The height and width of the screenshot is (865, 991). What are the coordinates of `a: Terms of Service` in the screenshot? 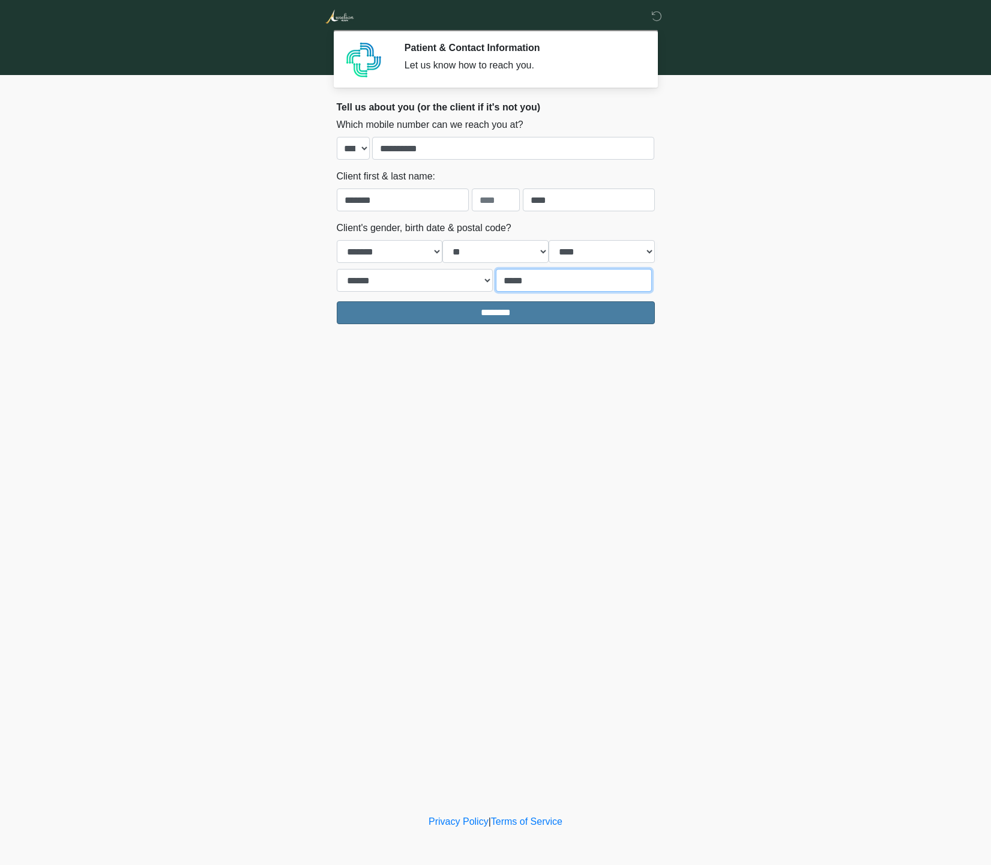 It's located at (526, 821).